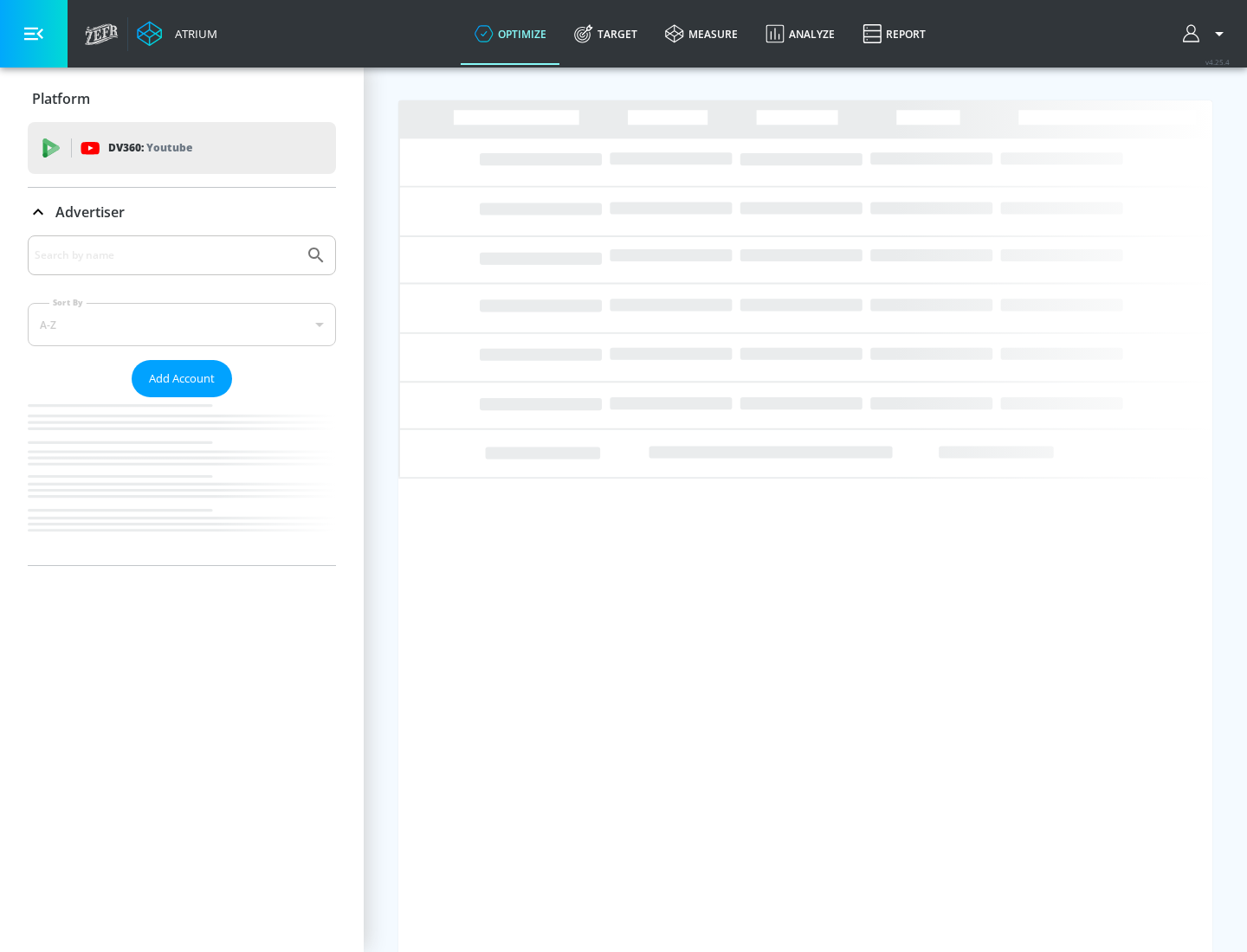  I want to click on span: v 4.25.4, so click(1218, 61).